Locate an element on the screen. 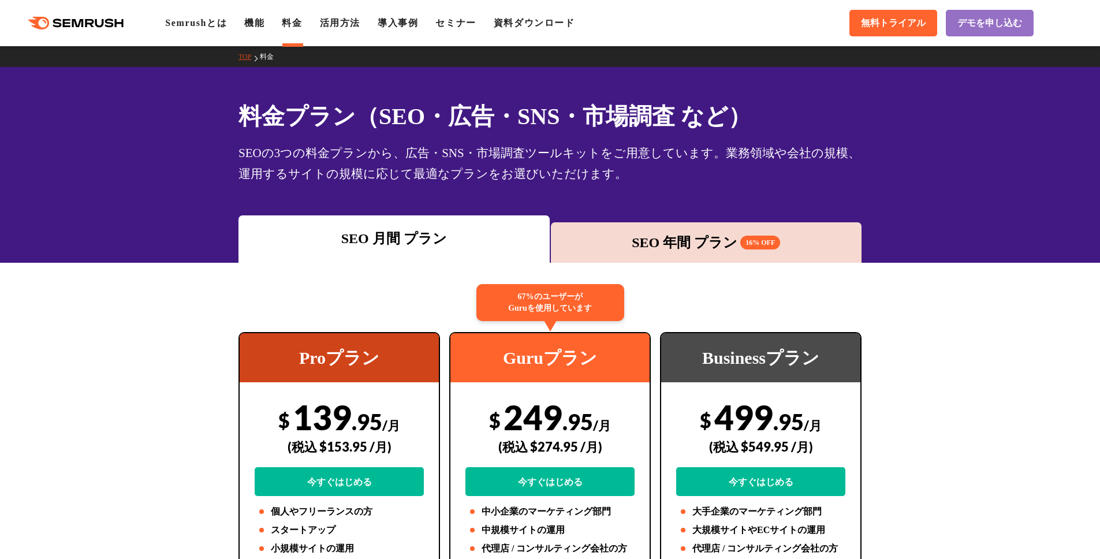 This screenshot has width=1100, height=559. a: セミナー is located at coordinates (456, 23).